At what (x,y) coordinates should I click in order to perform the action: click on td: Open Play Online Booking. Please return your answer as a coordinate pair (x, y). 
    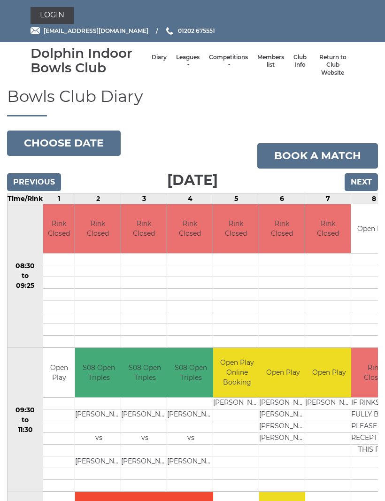
    Looking at the image, I should click on (236, 372).